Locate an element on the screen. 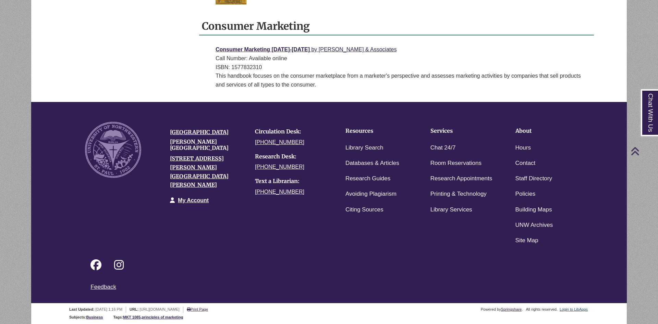  a: Library Services is located at coordinates (451, 210).